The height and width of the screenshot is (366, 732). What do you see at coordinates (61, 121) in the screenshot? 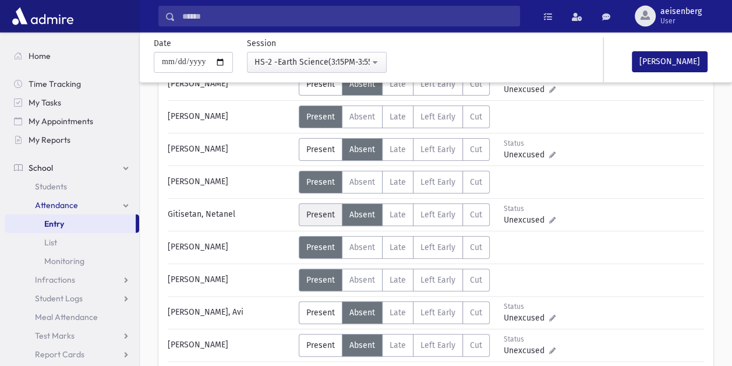
I see `span: My Appointments` at bounding box center [61, 121].